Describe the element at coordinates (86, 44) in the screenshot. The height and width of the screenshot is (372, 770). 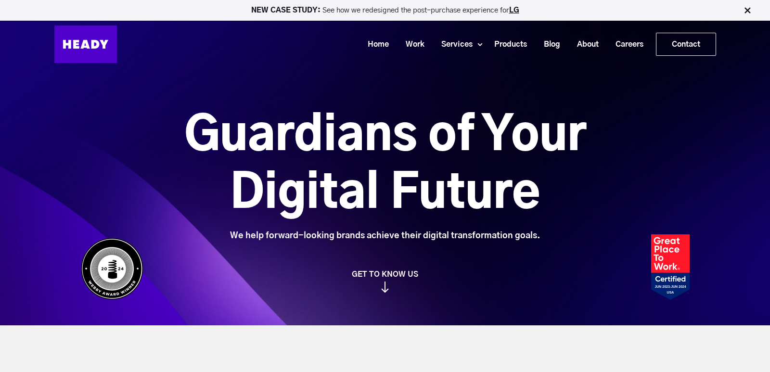
I see `img: Heady_Logo_Web-01 (1)` at that location.